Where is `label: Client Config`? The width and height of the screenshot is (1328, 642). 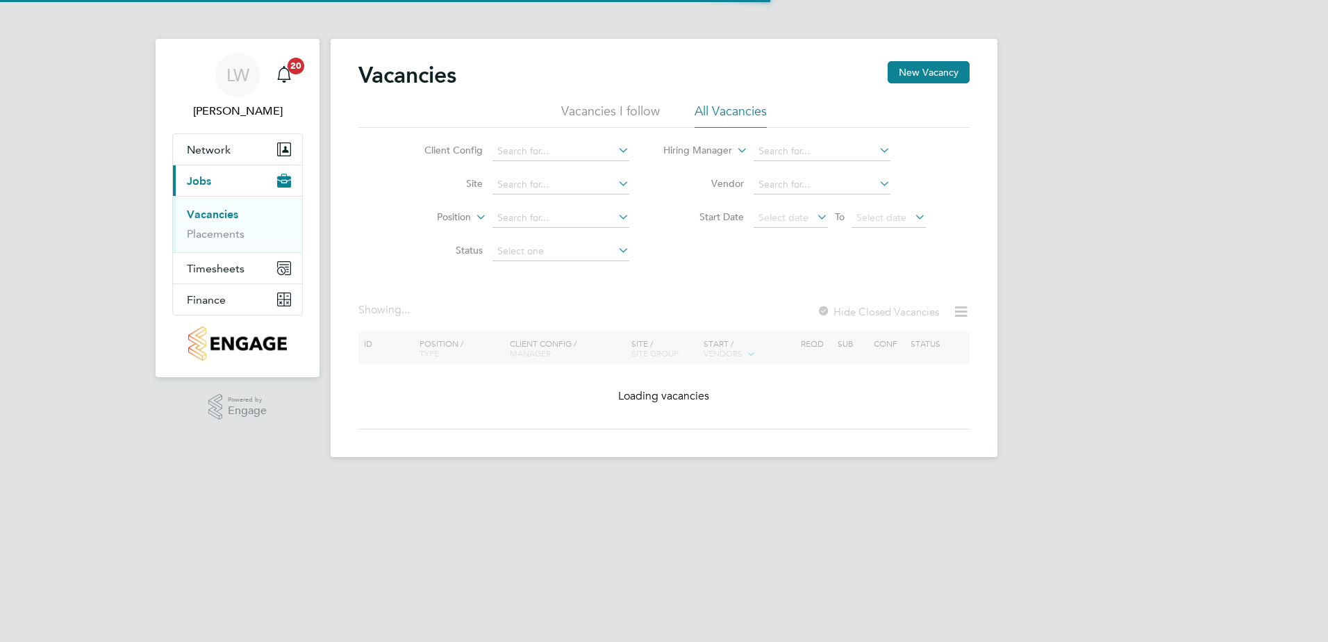 label: Client Config is located at coordinates (443, 150).